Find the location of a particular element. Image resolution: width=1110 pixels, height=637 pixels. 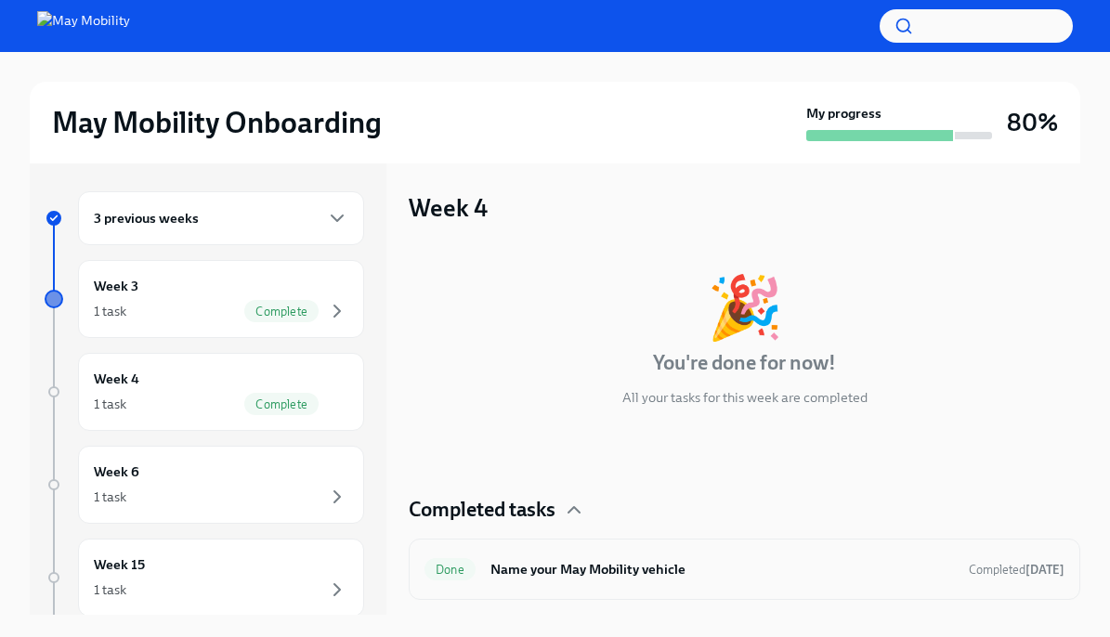

span: Done is located at coordinates (450, 569).